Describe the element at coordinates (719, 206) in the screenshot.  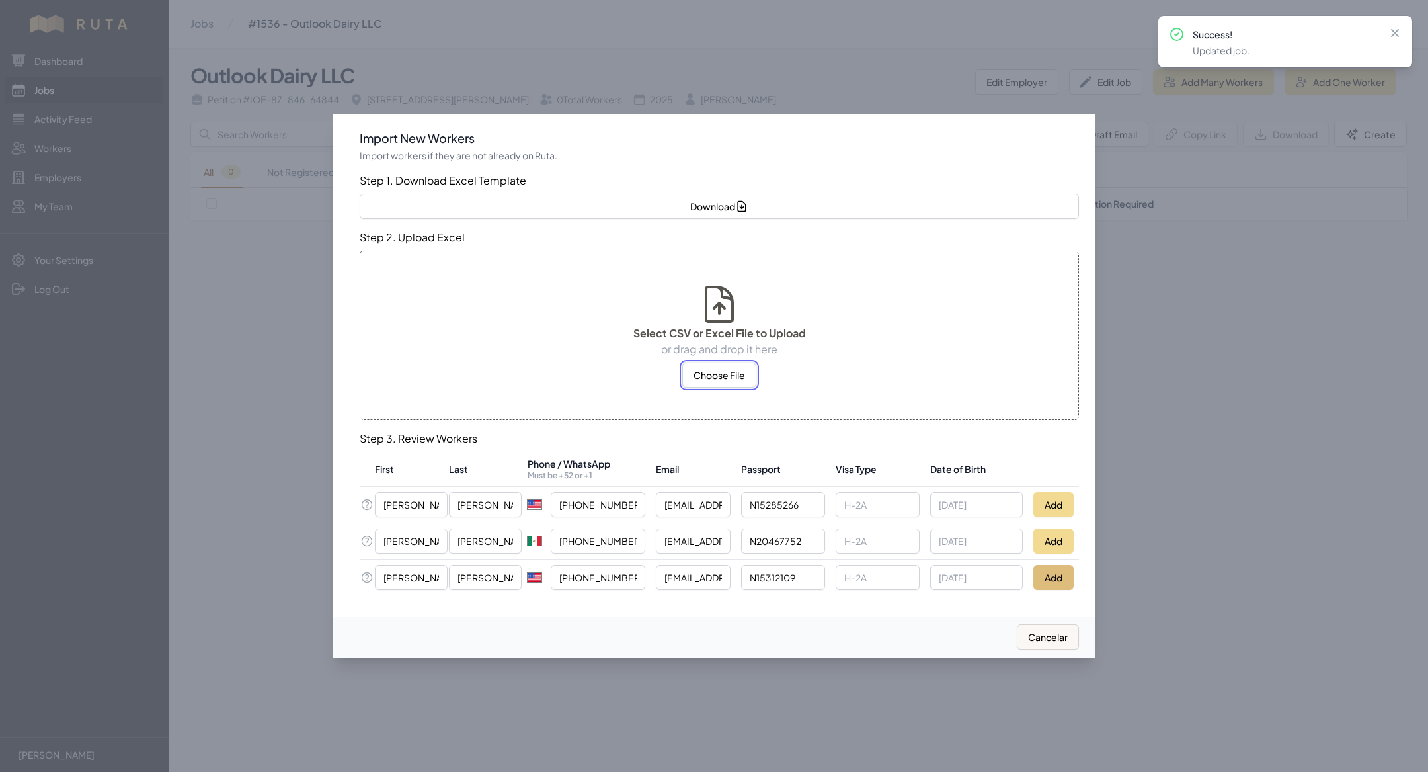
I see `button: Download` at that location.